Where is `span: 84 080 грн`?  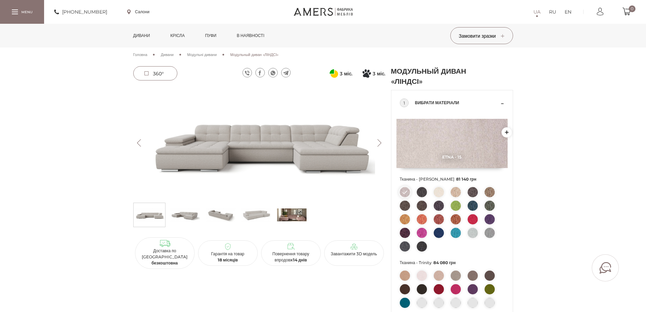 span: 84 080 грн is located at coordinates (445, 262).